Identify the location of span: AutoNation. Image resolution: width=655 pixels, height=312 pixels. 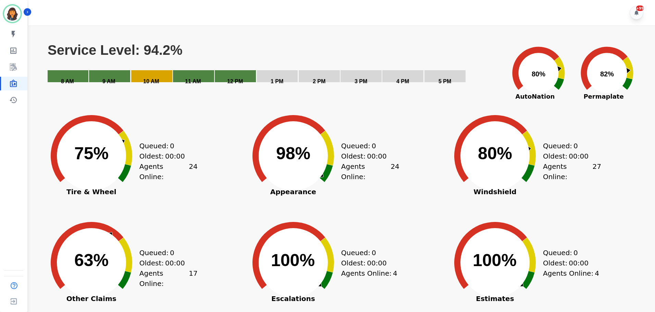
(535, 96).